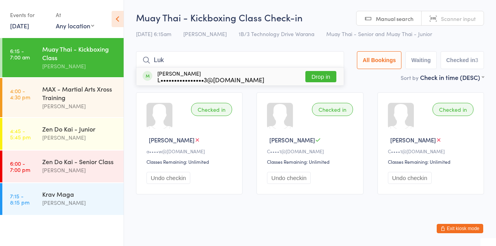  What do you see at coordinates (240, 60) in the screenshot?
I see `input: Search` at bounding box center [240, 60].